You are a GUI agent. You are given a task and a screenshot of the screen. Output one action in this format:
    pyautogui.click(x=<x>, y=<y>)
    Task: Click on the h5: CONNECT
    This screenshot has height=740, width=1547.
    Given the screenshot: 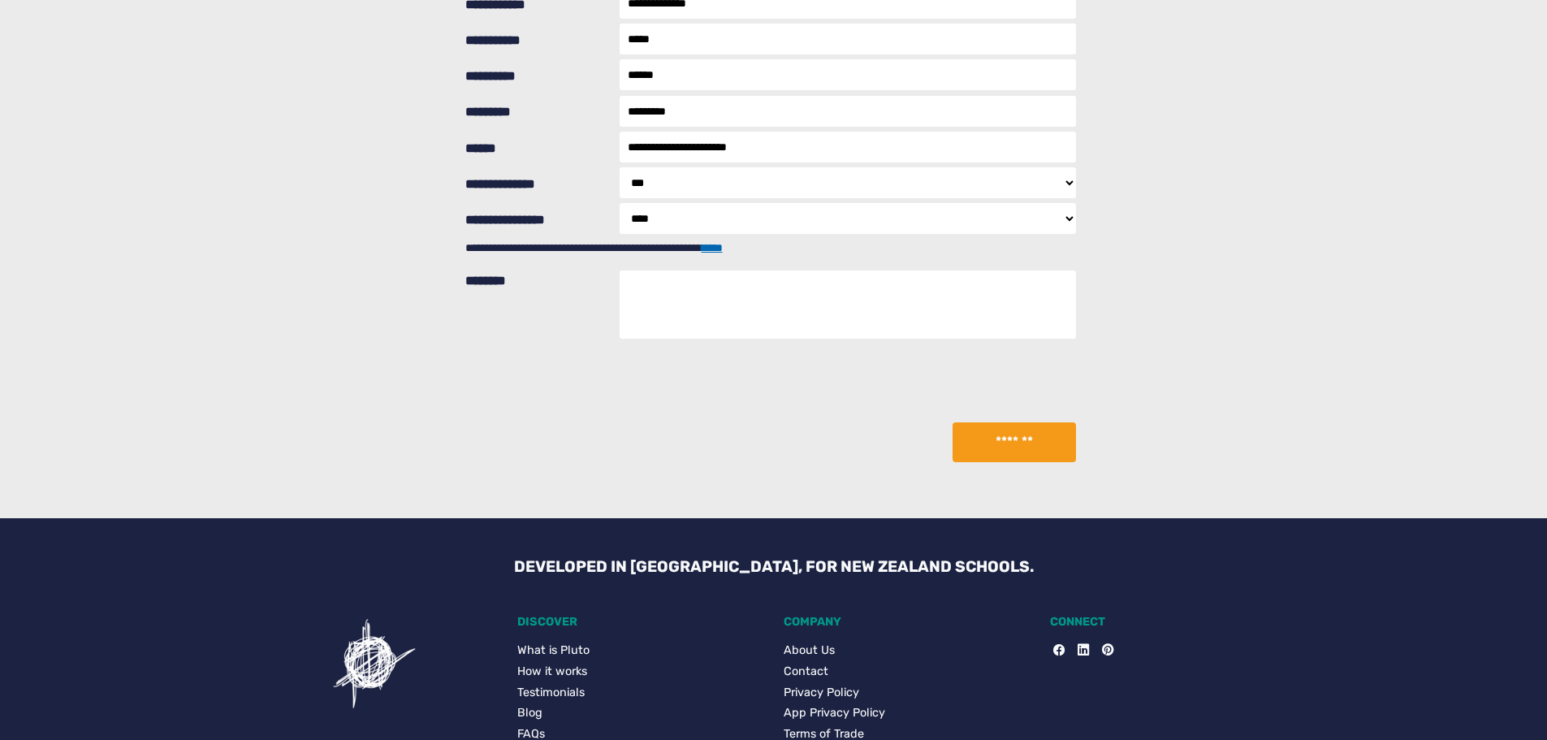 What is the action you would take?
    pyautogui.click(x=1173, y=621)
    